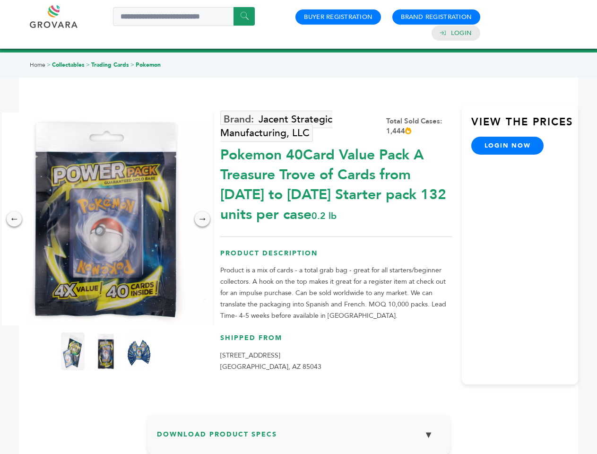  Describe the element at coordinates (184, 17) in the screenshot. I see `input: Search a product or brand...` at that location.